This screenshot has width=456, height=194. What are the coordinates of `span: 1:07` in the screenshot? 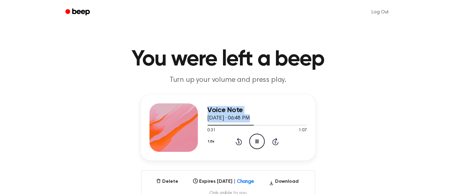 It's located at (303, 130).